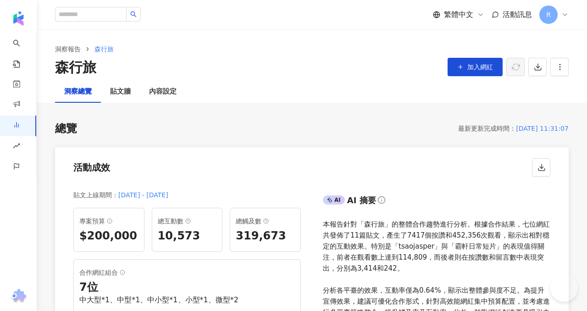 This screenshot has height=311, width=587. What do you see at coordinates (109, 221) in the screenshot?
I see `div: 專案預算` at bounding box center [109, 221].